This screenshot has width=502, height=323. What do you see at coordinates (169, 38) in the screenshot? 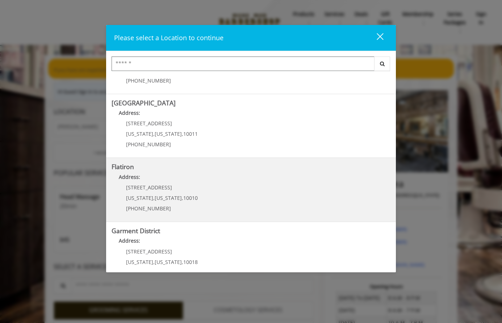
I see `span: Please select a Location to continue` at bounding box center [169, 38].